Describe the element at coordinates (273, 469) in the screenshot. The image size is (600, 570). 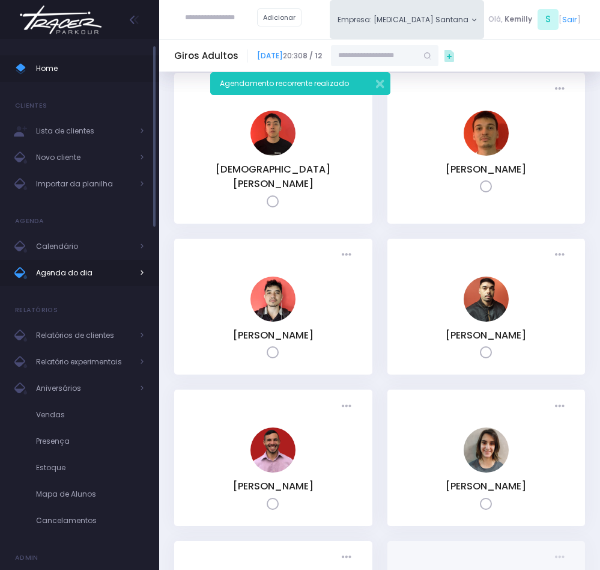
I see `a: Marcos Manoel Alves da Silva` at that location.